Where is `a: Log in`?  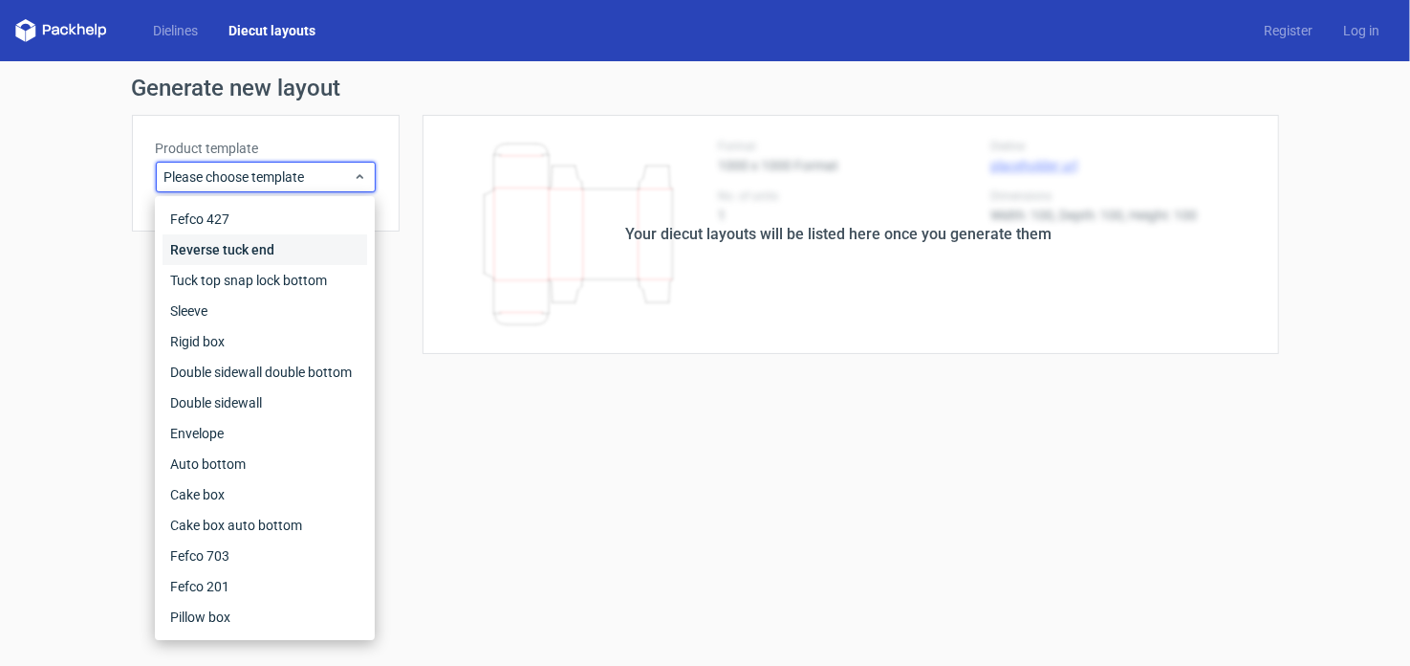 a: Log in is located at coordinates (1362, 31).